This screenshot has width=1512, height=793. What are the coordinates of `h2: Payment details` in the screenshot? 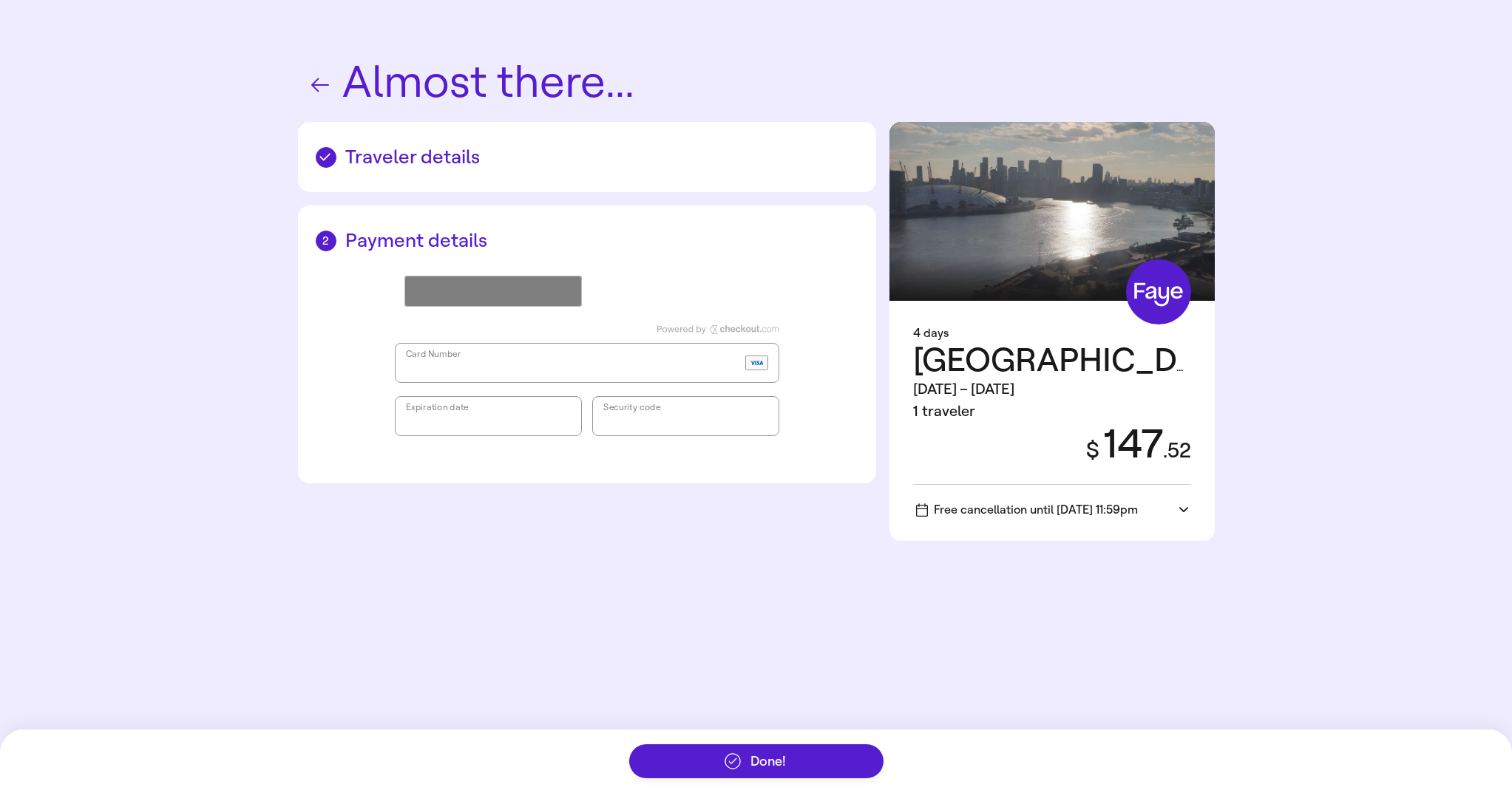 It's located at (587, 240).